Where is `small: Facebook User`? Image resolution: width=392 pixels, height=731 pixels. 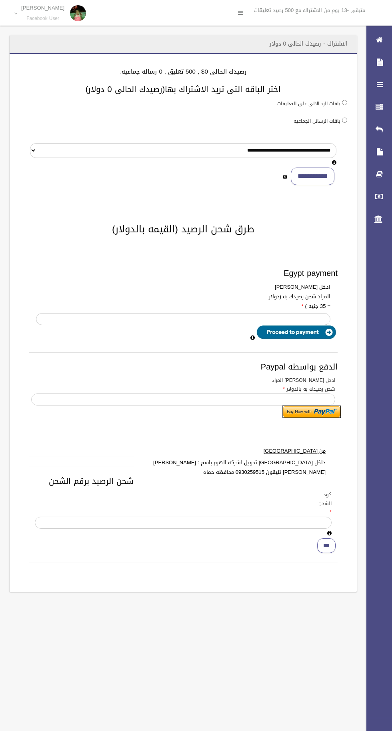
small: Facebook User is located at coordinates (43, 18).